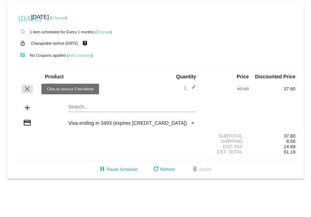  Describe the element at coordinates (80, 55) in the screenshot. I see `a: Add coupons` at that location.